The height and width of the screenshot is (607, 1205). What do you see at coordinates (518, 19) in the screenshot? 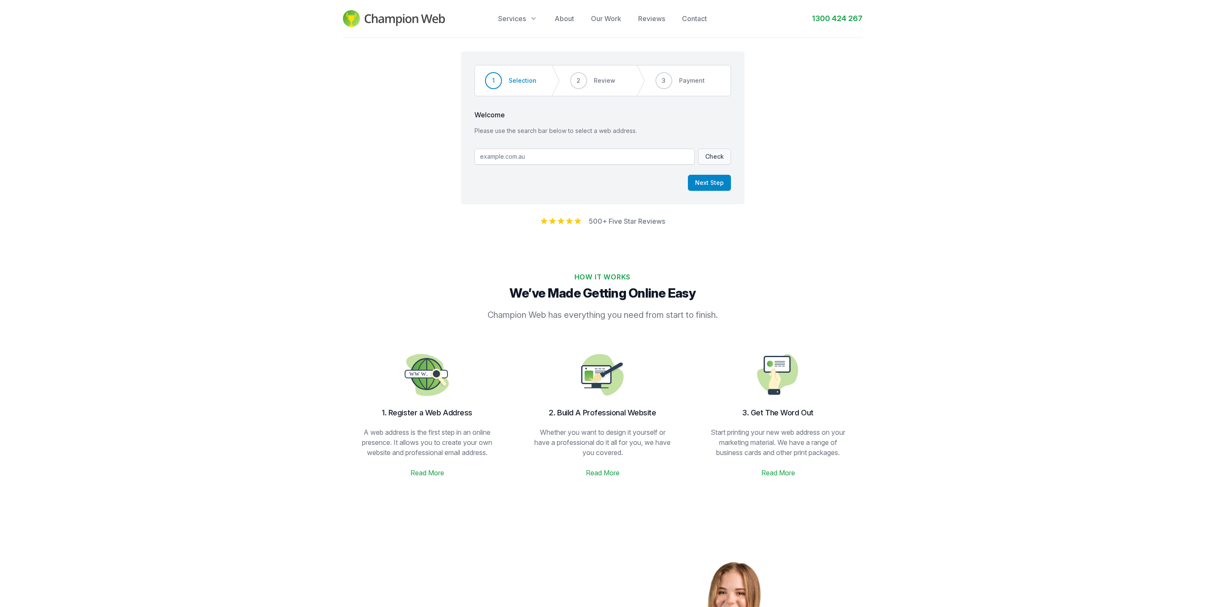
I see `button: Services` at bounding box center [518, 19].